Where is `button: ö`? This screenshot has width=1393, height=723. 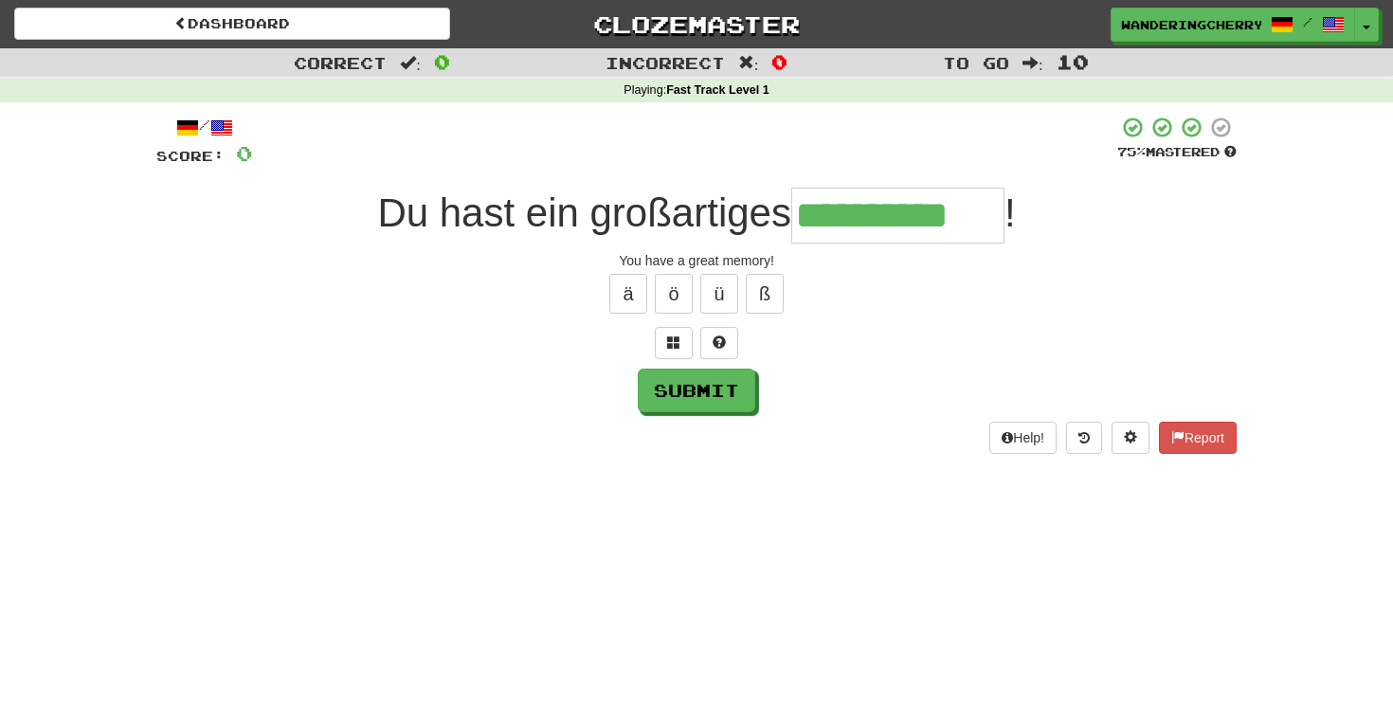 button: ö is located at coordinates (674, 294).